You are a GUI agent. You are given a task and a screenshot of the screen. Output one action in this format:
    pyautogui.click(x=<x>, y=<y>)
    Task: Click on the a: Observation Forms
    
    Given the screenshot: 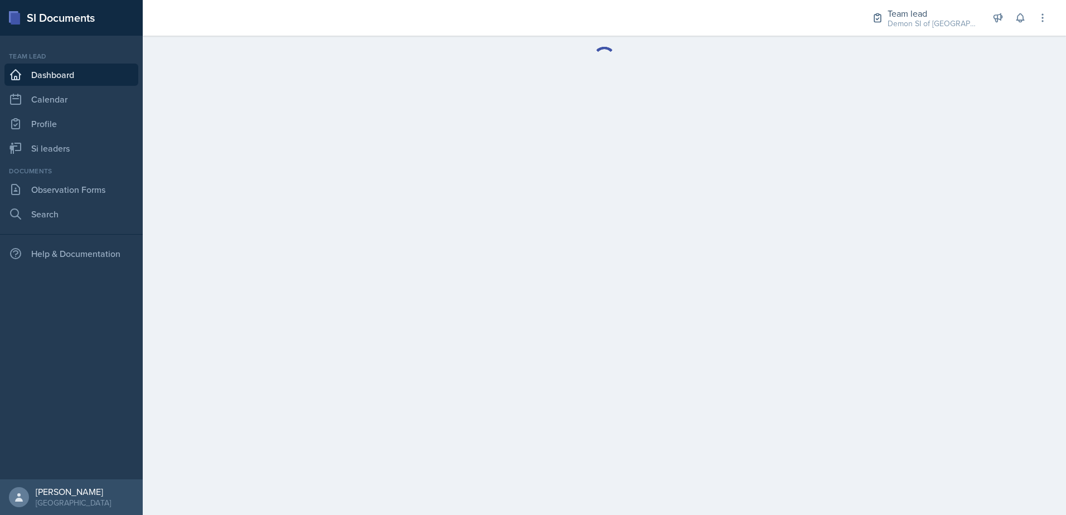 What is the action you would take?
    pyautogui.click(x=71, y=190)
    